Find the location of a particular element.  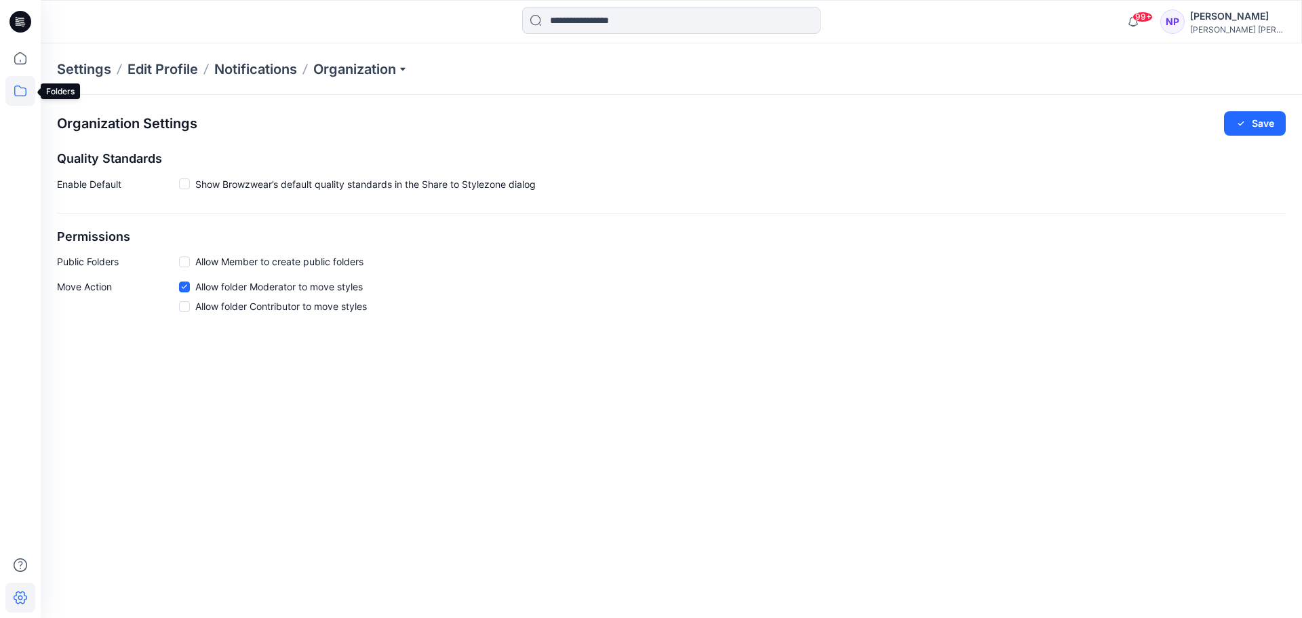

p: Move Action is located at coordinates (118, 299).